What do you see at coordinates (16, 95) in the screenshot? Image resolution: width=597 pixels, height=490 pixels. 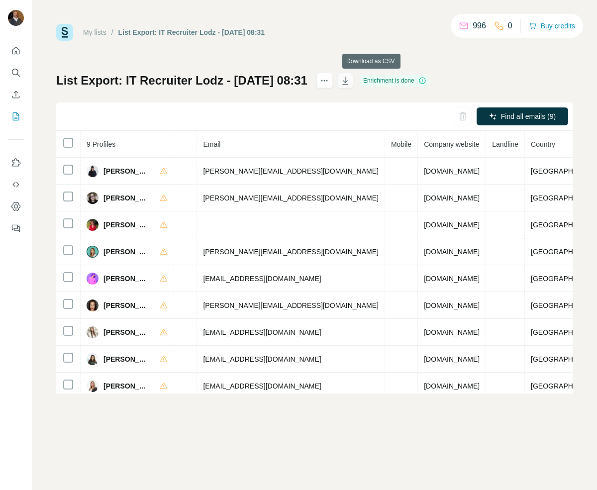 I see `button: Enrich CSV` at bounding box center [16, 95].